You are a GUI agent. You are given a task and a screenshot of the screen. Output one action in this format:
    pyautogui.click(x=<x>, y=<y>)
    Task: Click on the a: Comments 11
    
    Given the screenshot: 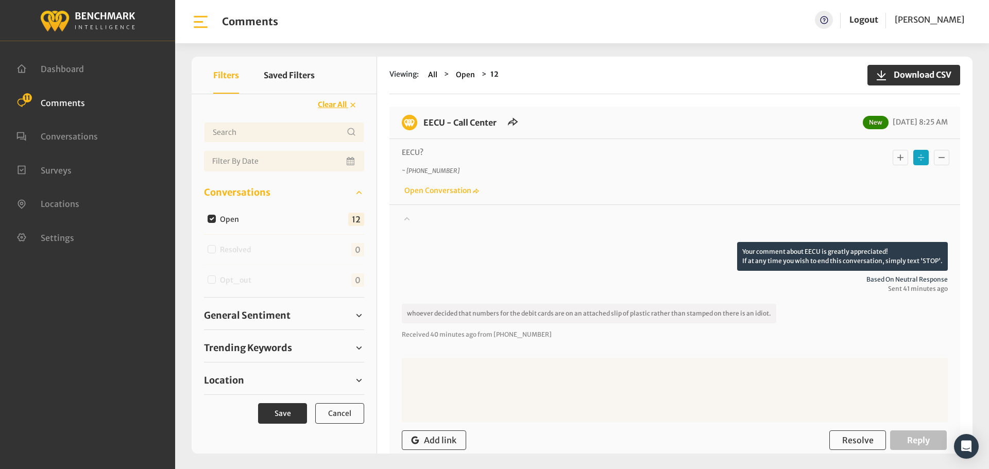 What is the action you would take?
    pyautogui.click(x=50, y=102)
    